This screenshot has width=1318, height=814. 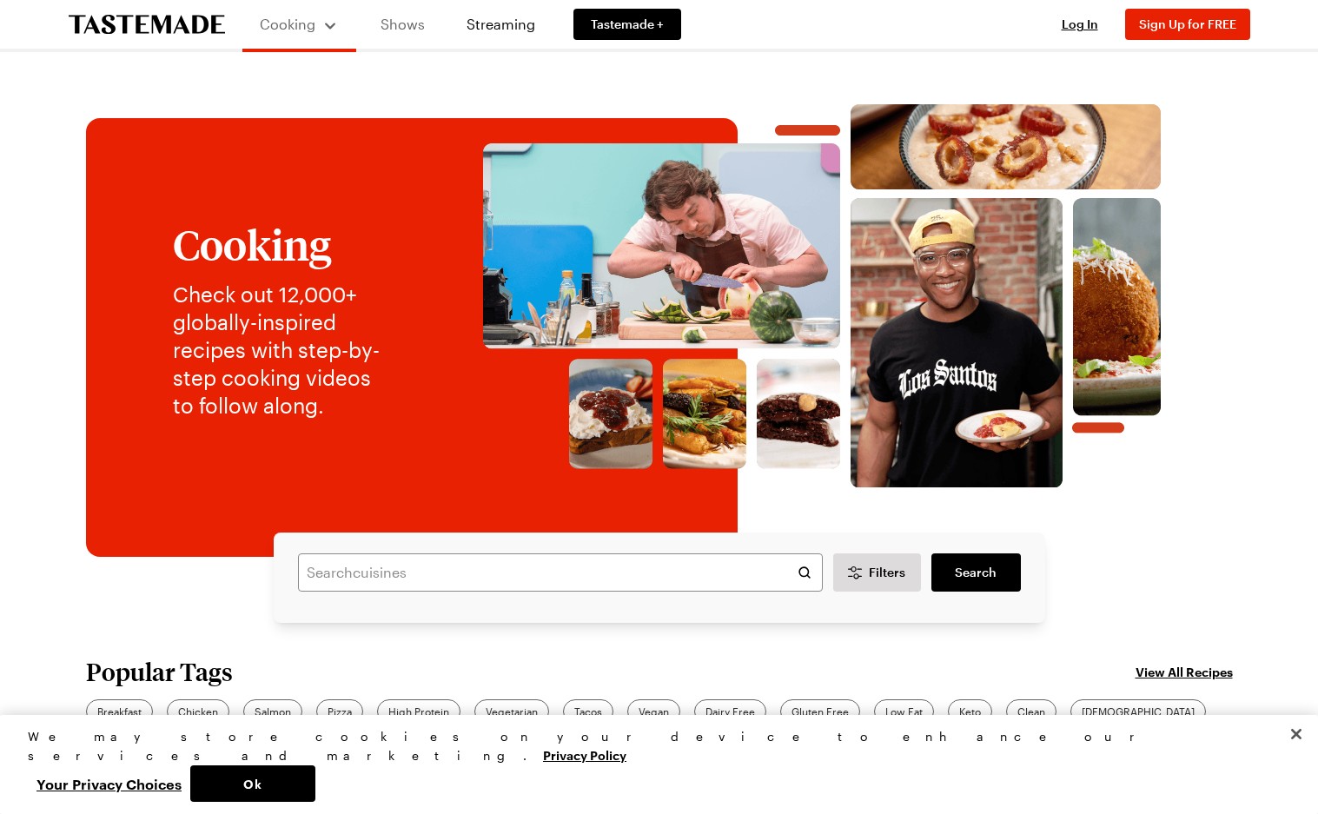 What do you see at coordinates (653, 711) in the screenshot?
I see `span: Vegan` at bounding box center [653, 711].